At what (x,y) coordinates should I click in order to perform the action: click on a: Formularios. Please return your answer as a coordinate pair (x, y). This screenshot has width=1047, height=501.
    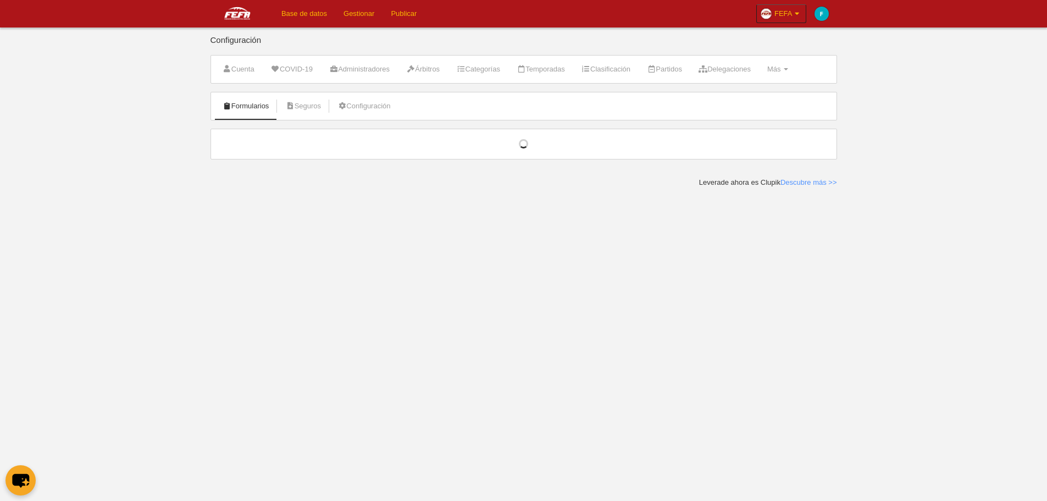
    Looking at the image, I should click on (246, 106).